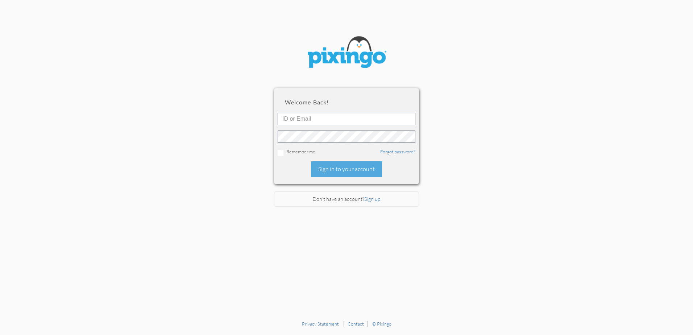 The width and height of the screenshot is (693, 335). Describe the element at coordinates (398, 151) in the screenshot. I see `a: Forgot password?` at that location.